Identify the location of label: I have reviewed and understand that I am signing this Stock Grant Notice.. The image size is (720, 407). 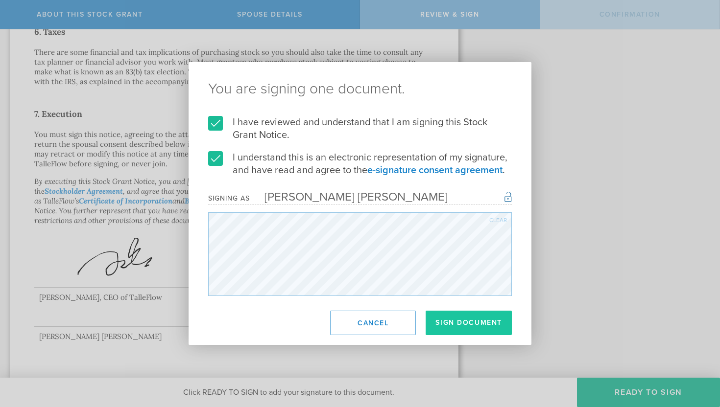
(360, 129).